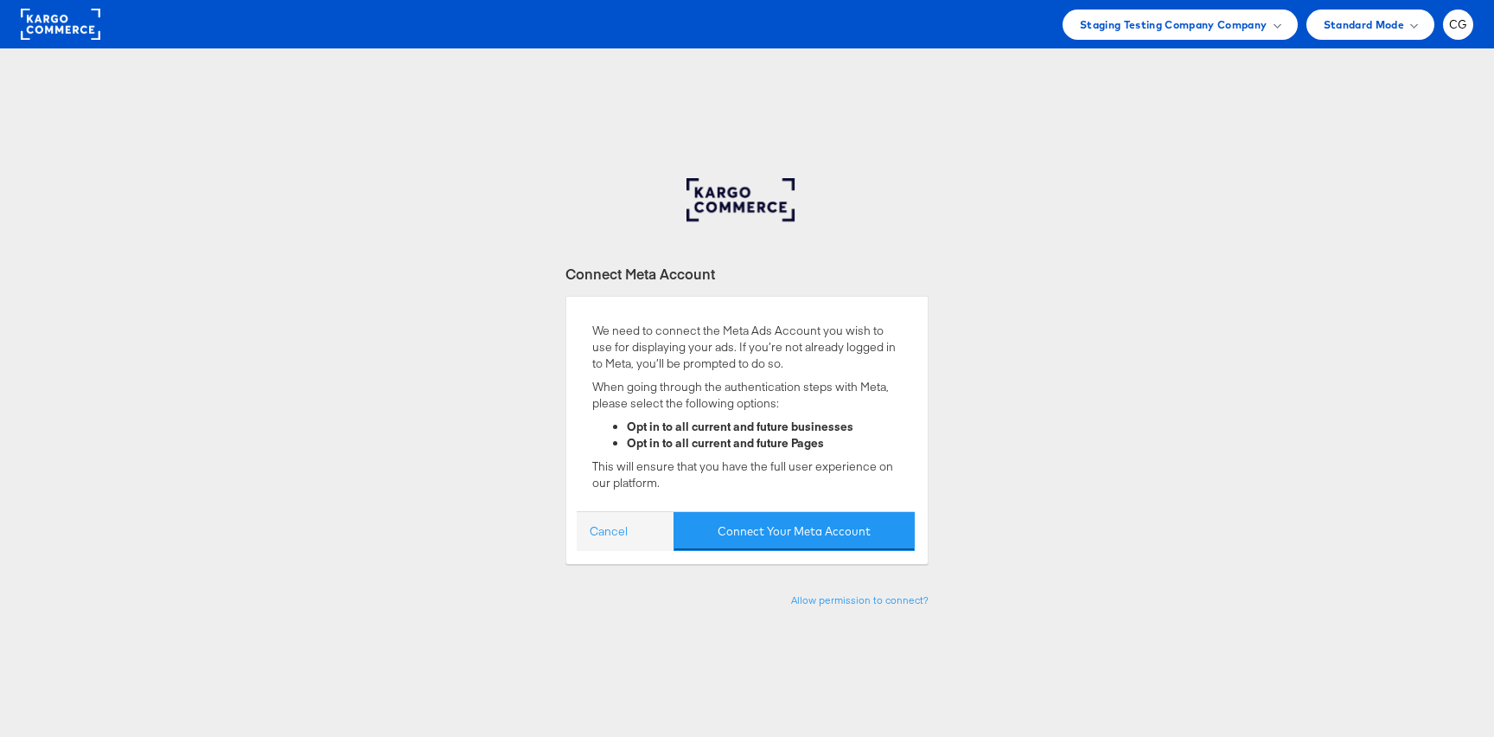 This screenshot has width=1494, height=737. What do you see at coordinates (747, 394) in the screenshot?
I see `p: When going through the authentication steps with Meta, please select the following options:` at bounding box center [747, 394].